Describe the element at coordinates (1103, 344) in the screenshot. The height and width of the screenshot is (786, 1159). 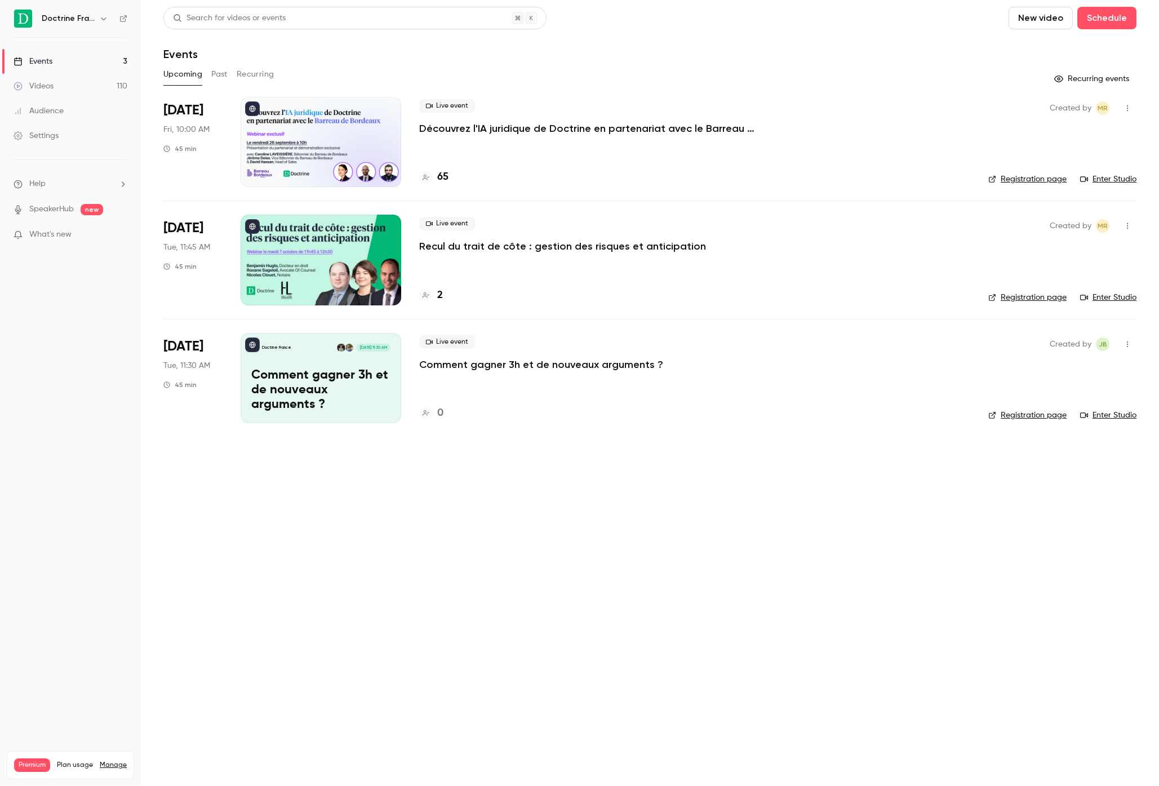
I see `span: Justine Burel` at that location.